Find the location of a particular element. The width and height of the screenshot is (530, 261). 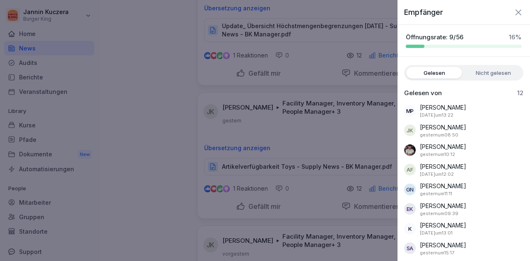

p: 8. Oktober 2025 um 12:02 is located at coordinates (436, 174).